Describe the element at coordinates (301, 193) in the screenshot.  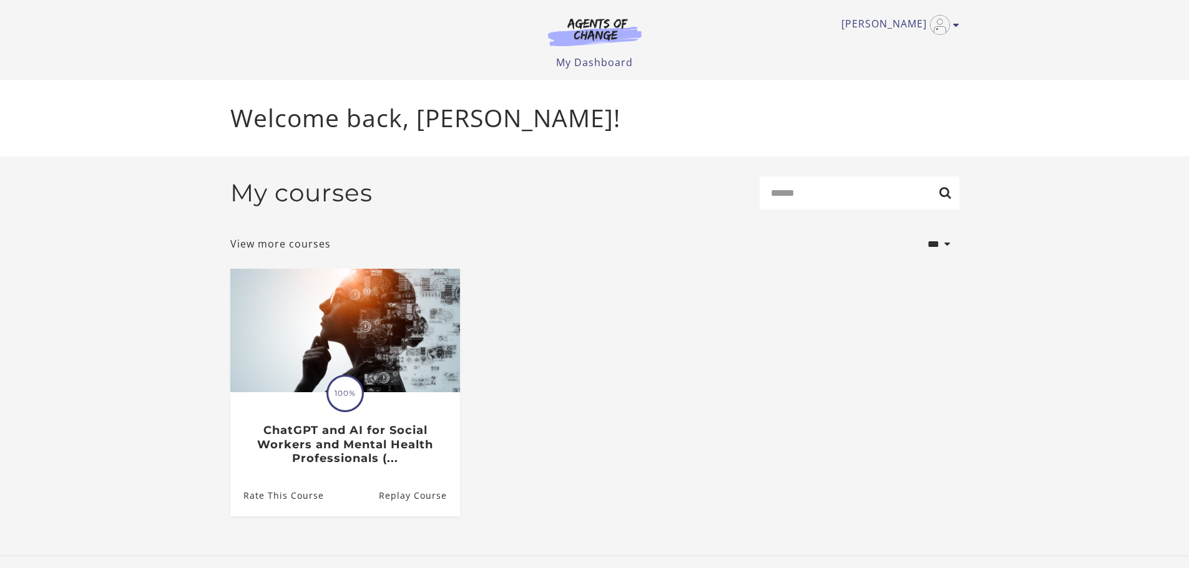
I see `h2: My courses` at that location.